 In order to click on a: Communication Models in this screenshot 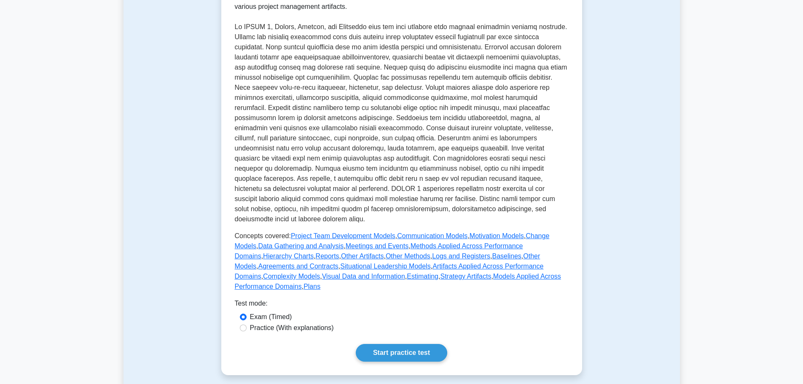, I will do `click(432, 236)`.